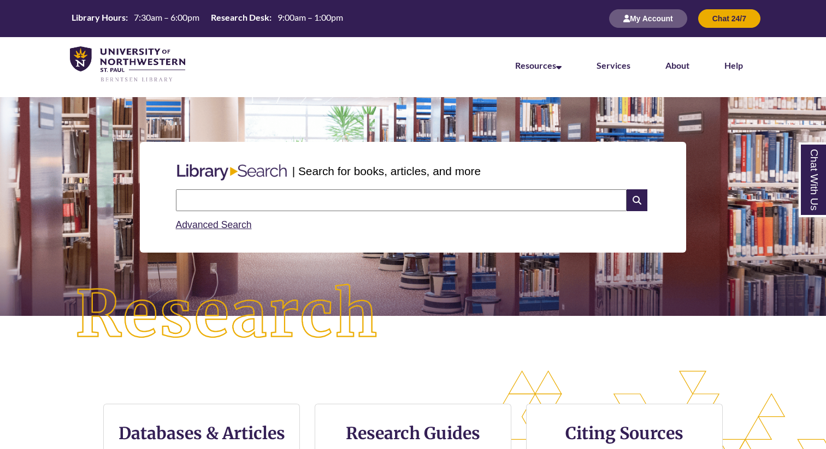 The width and height of the screenshot is (826, 449). Describe the element at coordinates (240, 17) in the screenshot. I see `th: Research Desk:` at that location.